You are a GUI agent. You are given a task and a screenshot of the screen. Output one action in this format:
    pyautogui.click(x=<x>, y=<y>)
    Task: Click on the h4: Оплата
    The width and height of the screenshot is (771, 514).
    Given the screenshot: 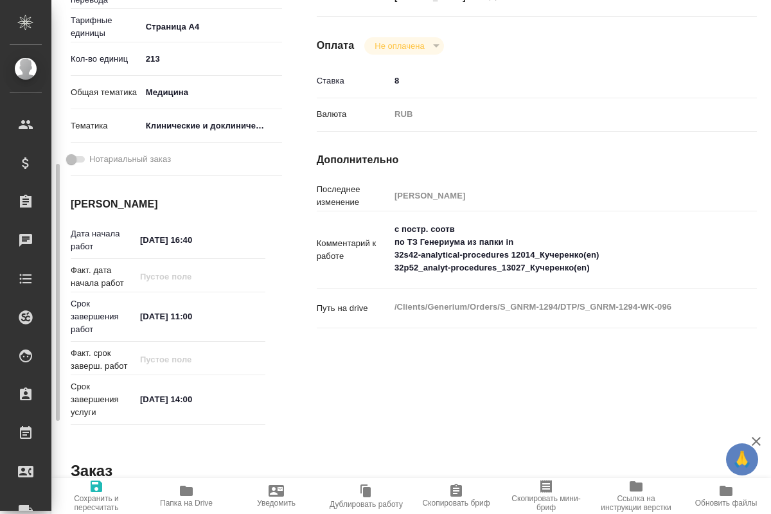 What is the action you would take?
    pyautogui.click(x=335, y=46)
    